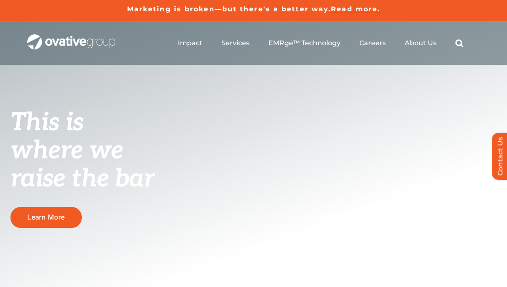 The width and height of the screenshot is (507, 287). I want to click on span: EMRge™ Technology, so click(304, 43).